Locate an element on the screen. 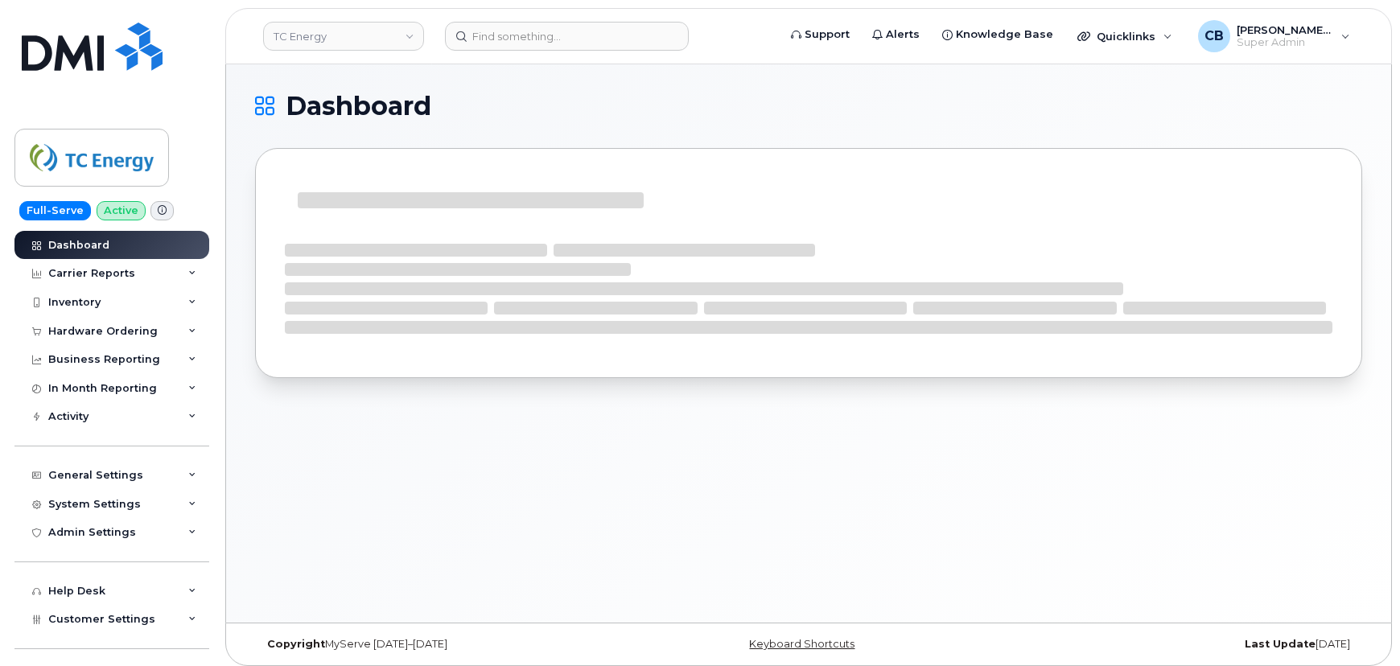 Image resolution: width=1400 pixels, height=666 pixels. span: Dashboard is located at coordinates (358, 106).